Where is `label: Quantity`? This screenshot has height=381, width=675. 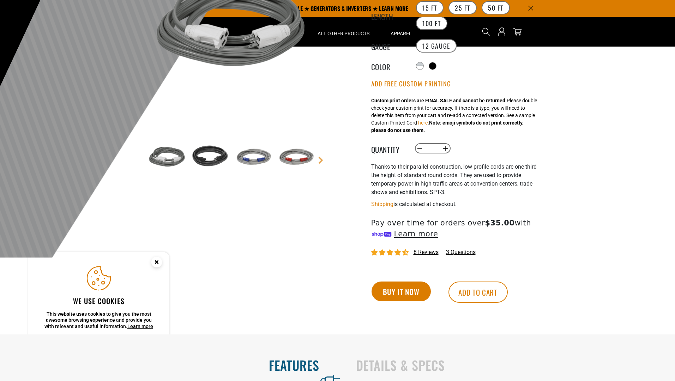
label: Quantity is located at coordinates (389, 148).